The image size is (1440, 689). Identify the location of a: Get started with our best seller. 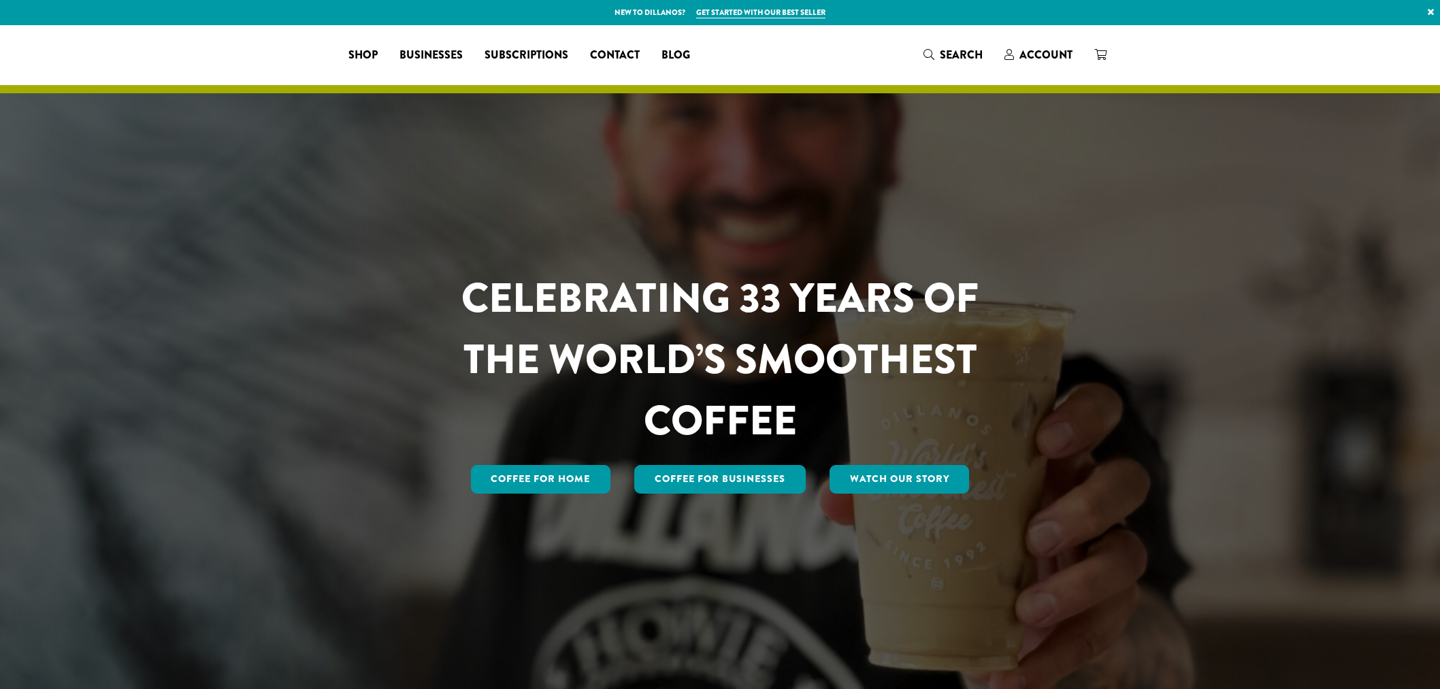
(761, 12).